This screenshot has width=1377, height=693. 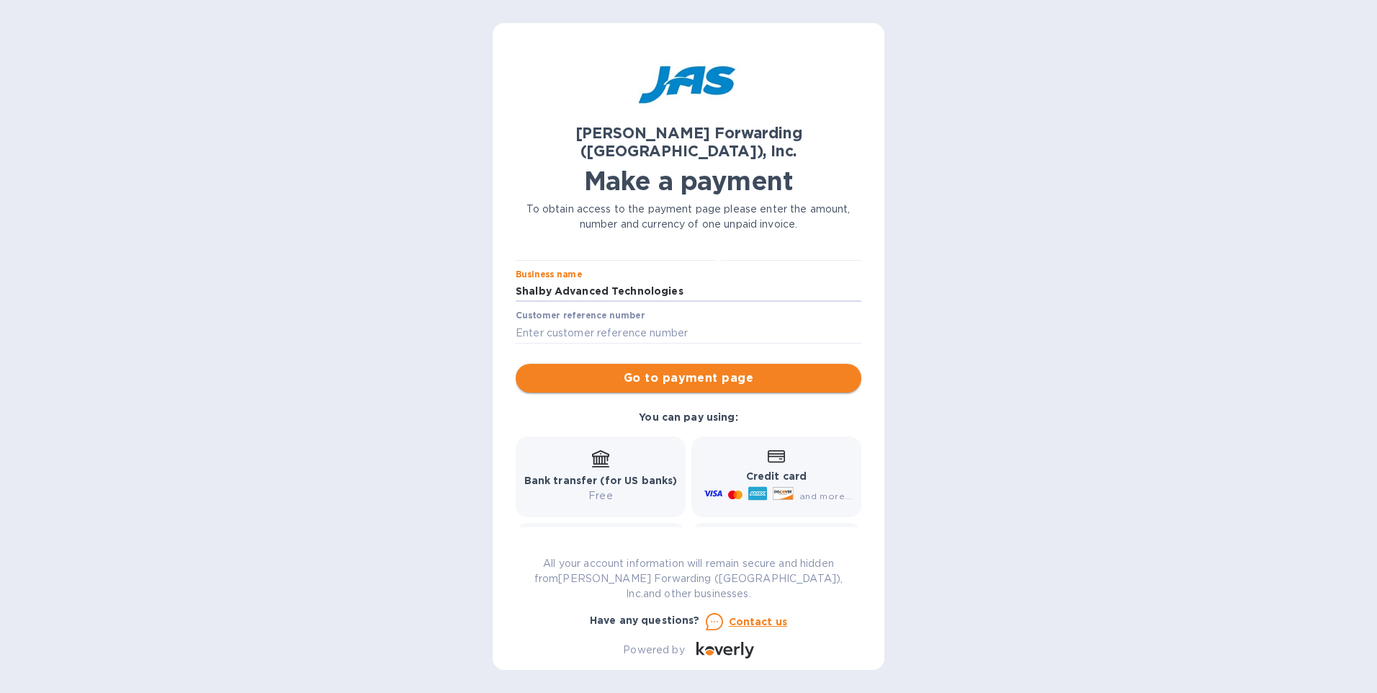 I want to click on b: You can pay using:, so click(x=688, y=417).